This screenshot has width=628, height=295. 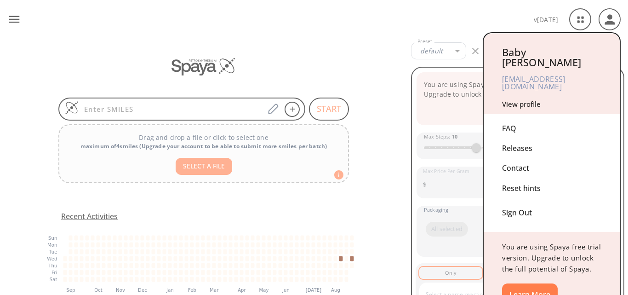 I want to click on div: Sign Out, so click(x=552, y=210).